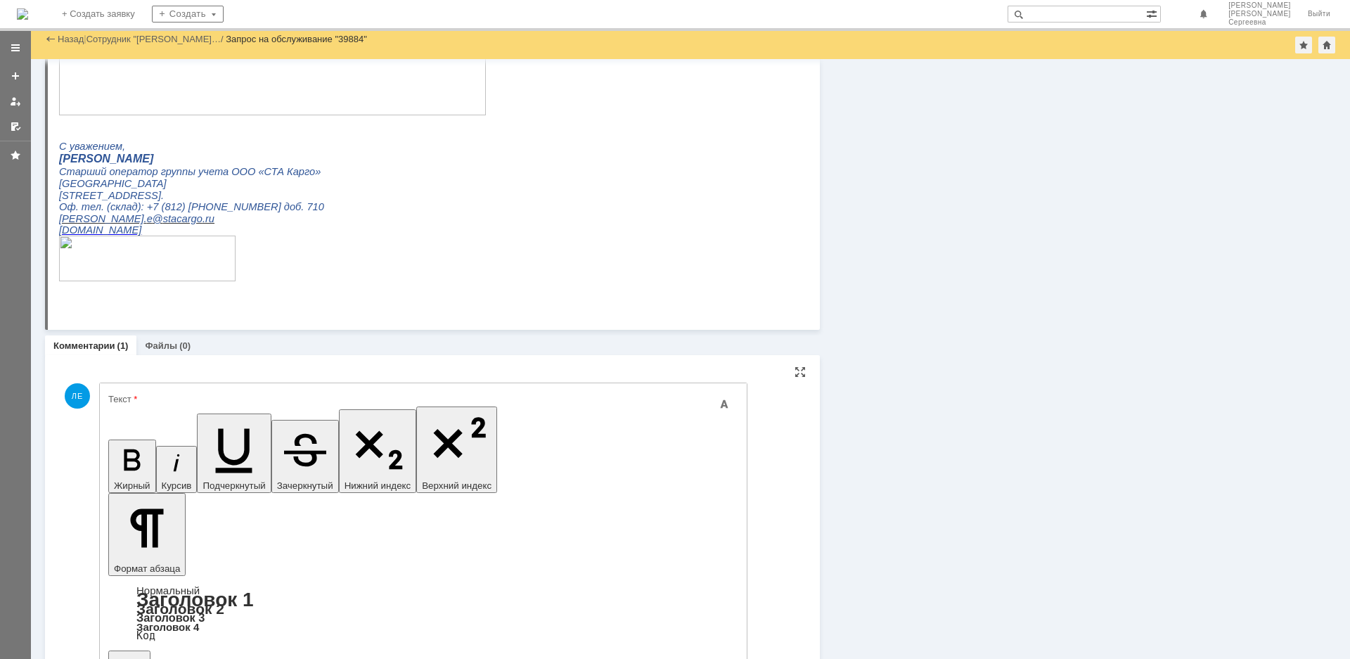  I want to click on a: Мои заявки, so click(15, 101).